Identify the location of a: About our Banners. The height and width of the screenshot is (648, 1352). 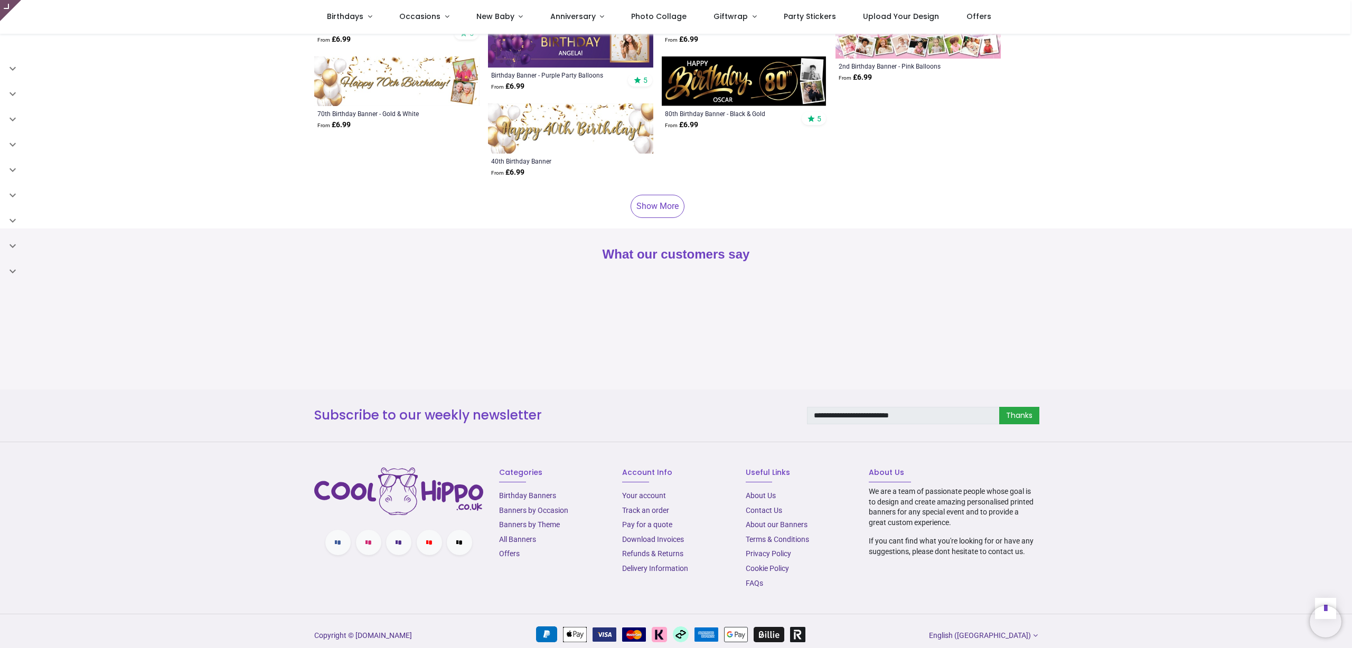
(776, 525).